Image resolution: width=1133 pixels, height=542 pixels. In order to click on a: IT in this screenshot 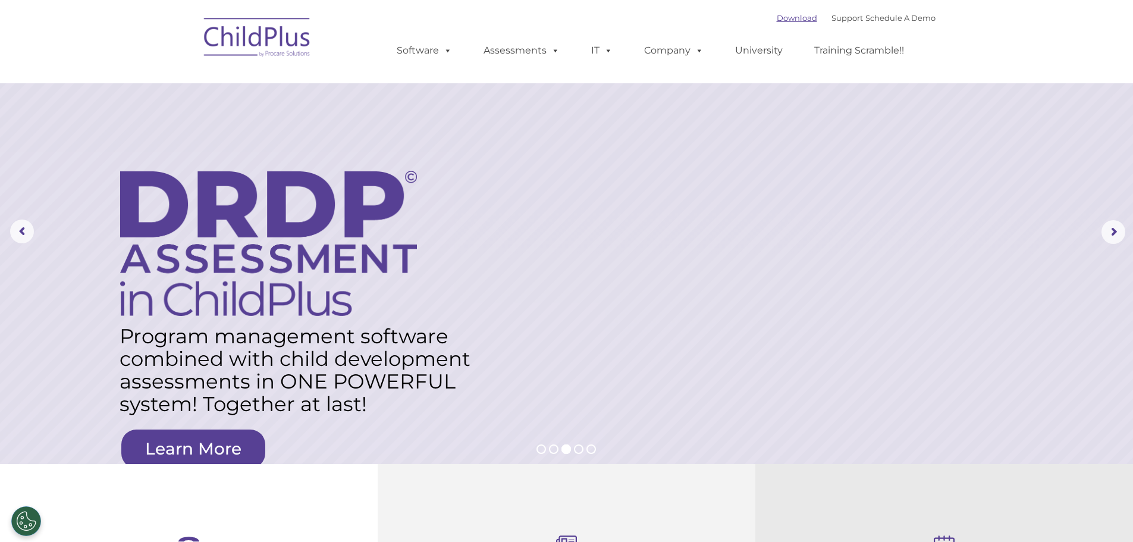, I will do `click(602, 51)`.